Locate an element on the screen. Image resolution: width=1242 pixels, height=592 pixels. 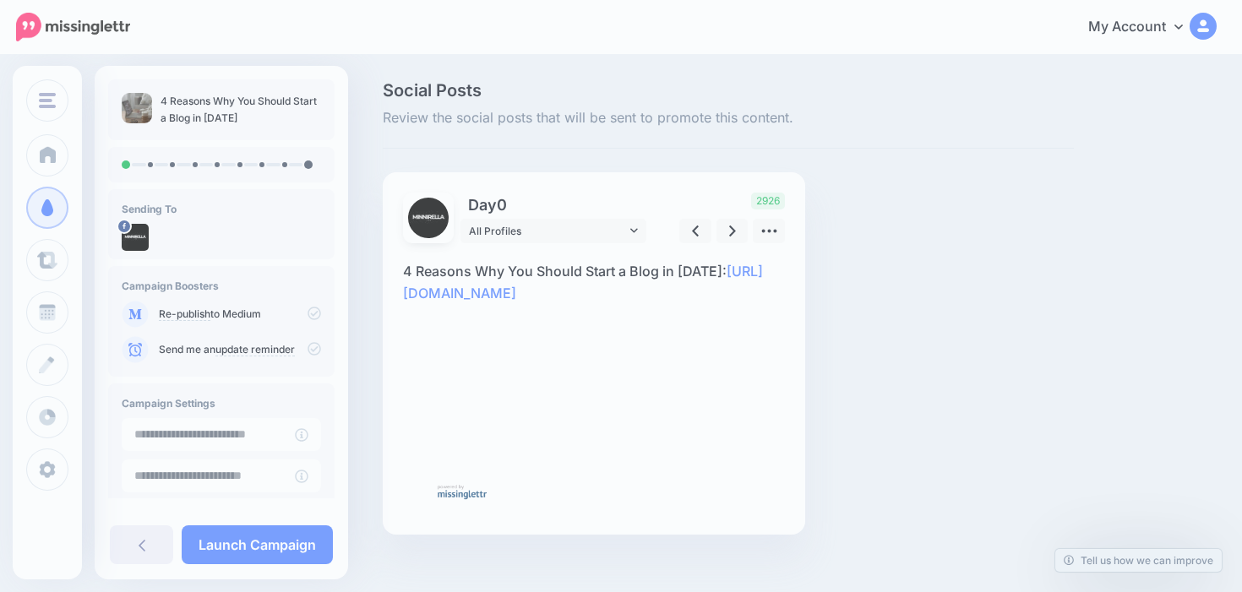
p: Day is located at coordinates (554, 204).